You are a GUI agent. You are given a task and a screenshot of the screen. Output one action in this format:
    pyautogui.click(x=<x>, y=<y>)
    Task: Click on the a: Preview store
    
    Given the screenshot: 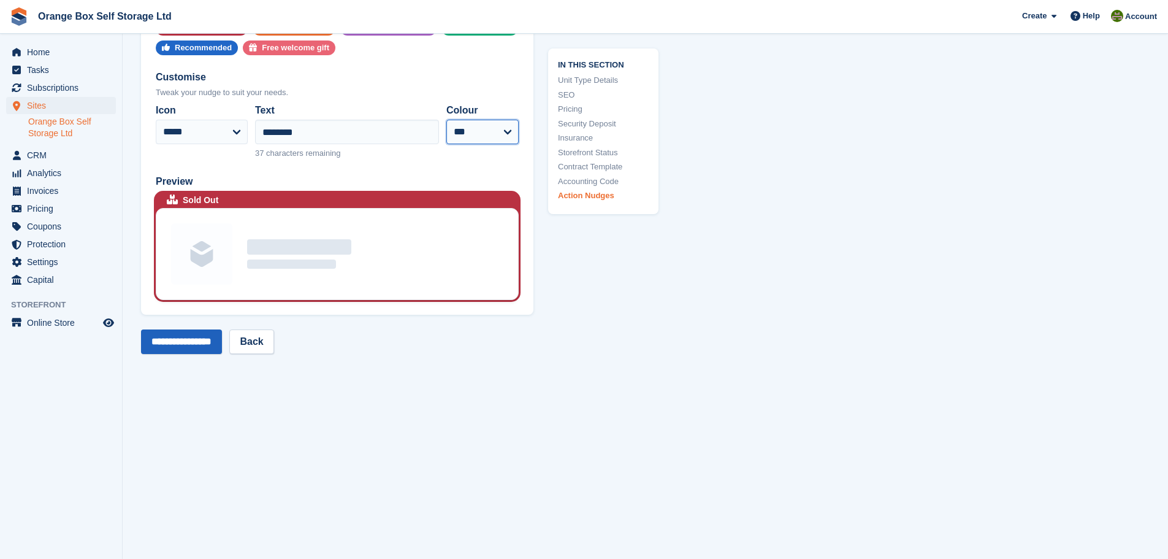 What is the action you would take?
    pyautogui.click(x=109, y=323)
    